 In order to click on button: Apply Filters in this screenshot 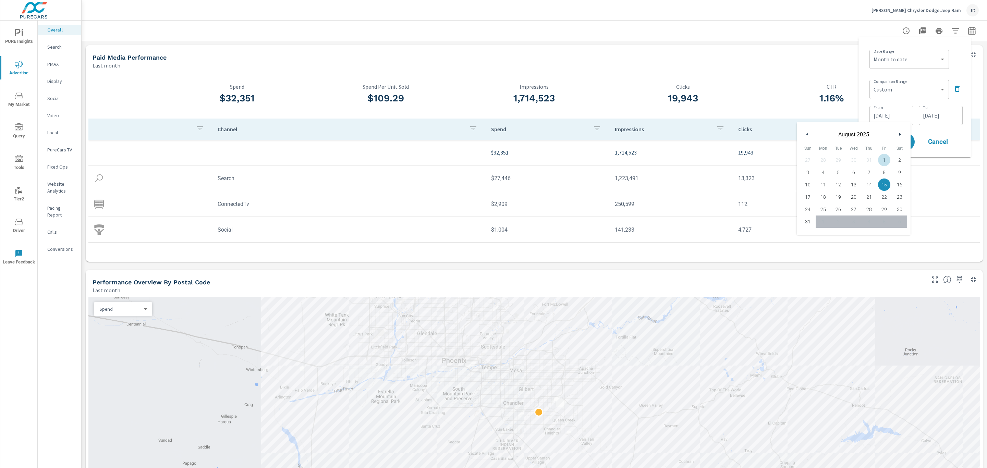, I will do `click(956, 31)`.